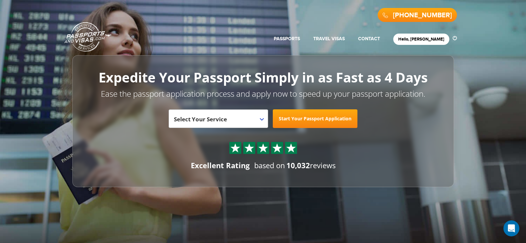  Describe the element at coordinates (220, 165) in the screenshot. I see `div: Excellent Rating` at that location.